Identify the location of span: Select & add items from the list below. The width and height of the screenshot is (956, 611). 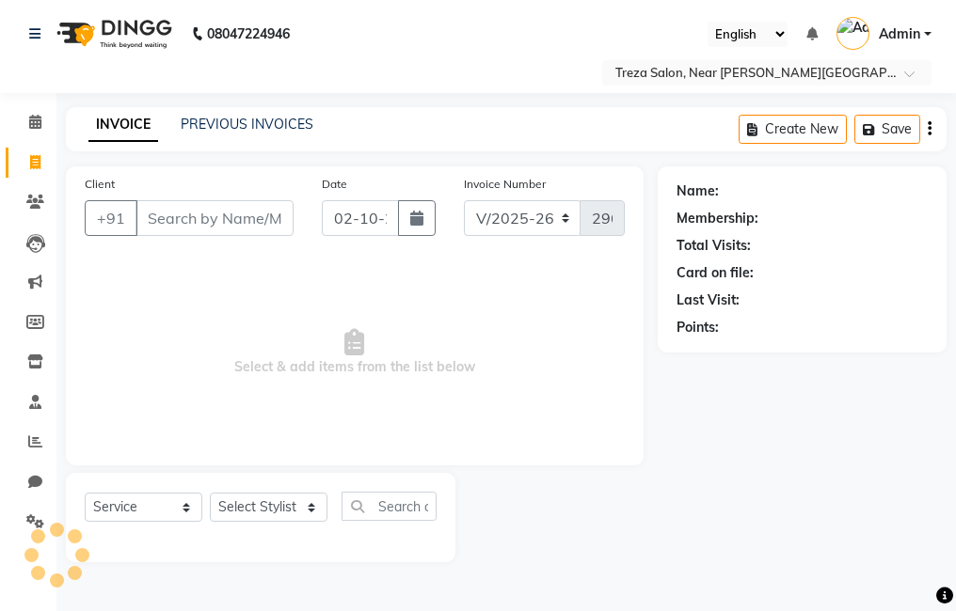
(355, 353).